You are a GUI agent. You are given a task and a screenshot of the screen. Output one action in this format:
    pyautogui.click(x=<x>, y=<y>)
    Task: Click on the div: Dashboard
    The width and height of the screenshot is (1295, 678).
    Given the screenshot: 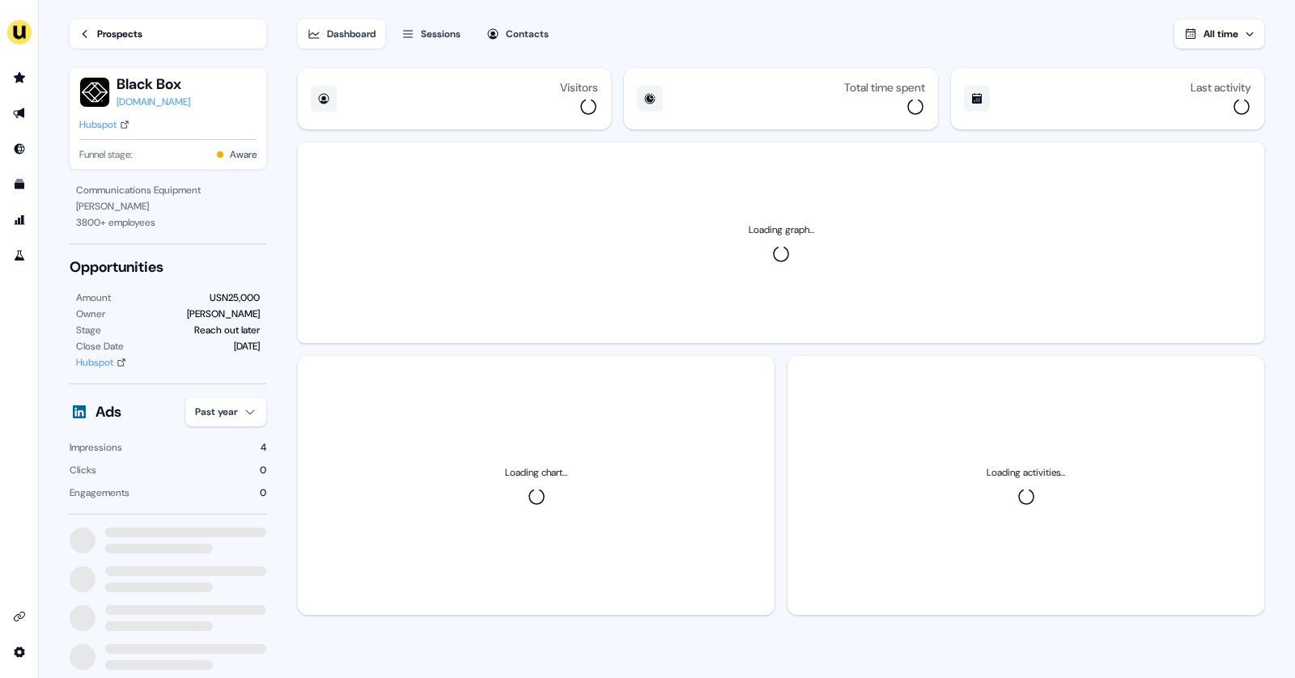 What is the action you would take?
    pyautogui.click(x=351, y=34)
    